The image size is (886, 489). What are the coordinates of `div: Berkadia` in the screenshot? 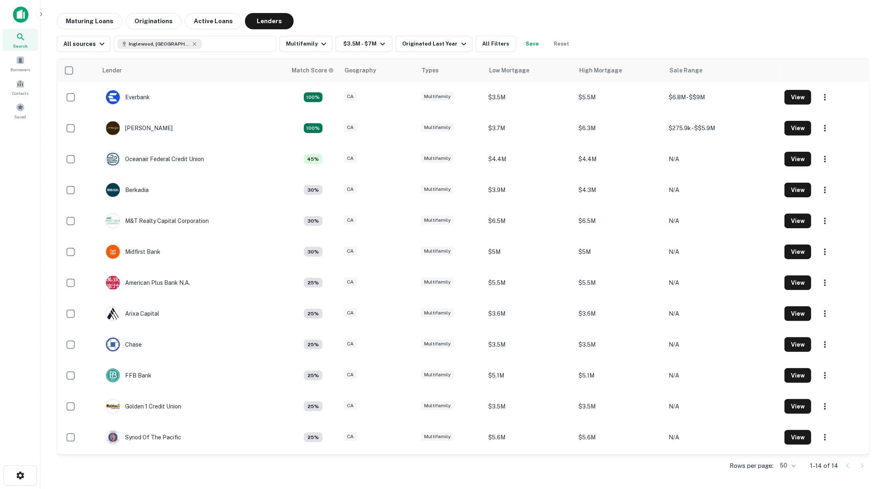 It's located at (127, 190).